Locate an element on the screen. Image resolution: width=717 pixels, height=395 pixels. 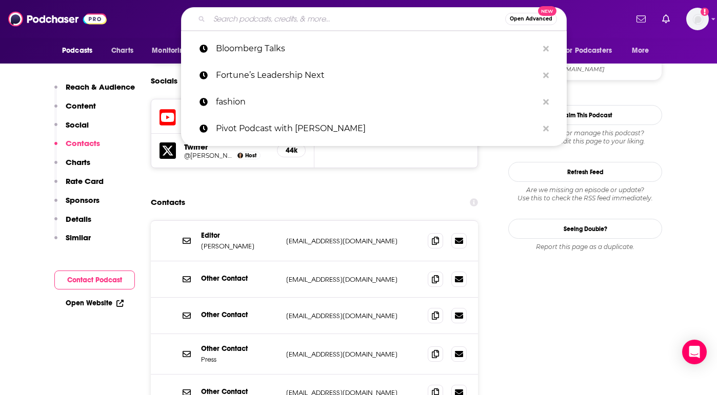
a: Fortune’s Leadership Next is located at coordinates (374, 75).